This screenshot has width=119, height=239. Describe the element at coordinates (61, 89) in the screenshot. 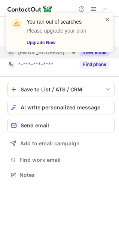

I see `button: save-profile-one-click` at that location.